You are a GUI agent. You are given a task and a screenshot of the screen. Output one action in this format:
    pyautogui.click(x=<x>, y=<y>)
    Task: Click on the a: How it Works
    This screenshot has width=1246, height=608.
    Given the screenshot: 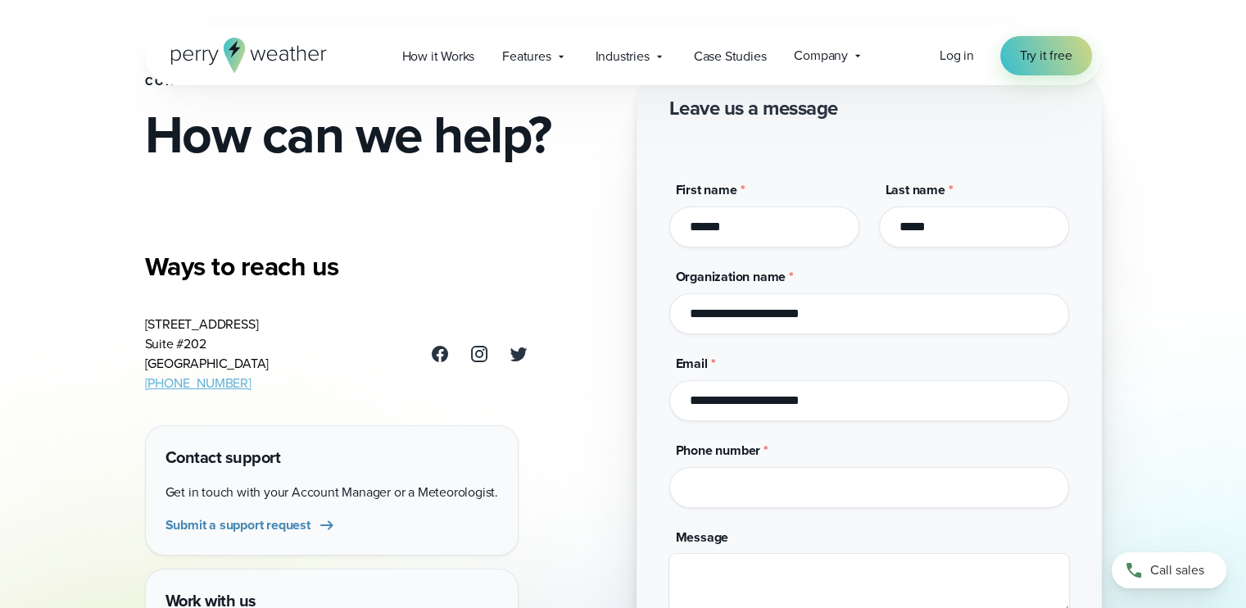 What is the action you would take?
    pyautogui.click(x=438, y=56)
    